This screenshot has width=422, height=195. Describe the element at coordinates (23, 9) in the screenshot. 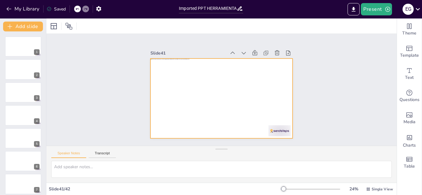

I see `button: My Library` at that location.